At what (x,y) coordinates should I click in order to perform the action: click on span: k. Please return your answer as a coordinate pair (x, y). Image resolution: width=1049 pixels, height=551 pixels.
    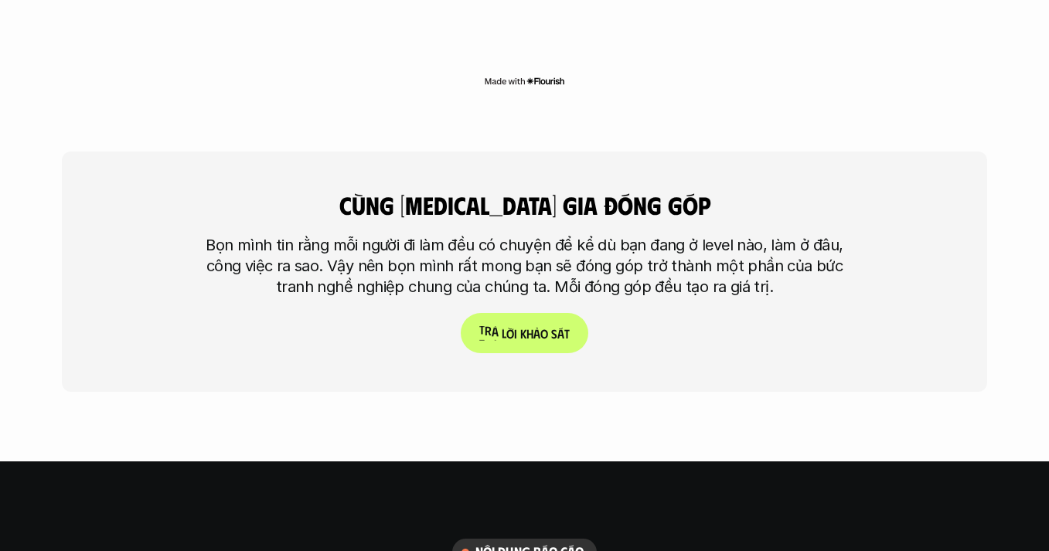
    Looking at the image, I should click on (523, 333).